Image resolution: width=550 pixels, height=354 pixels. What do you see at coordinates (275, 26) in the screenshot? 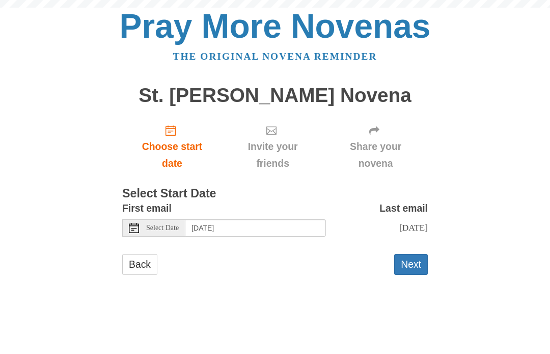
I see `a: Pray More Novenas` at bounding box center [275, 26].